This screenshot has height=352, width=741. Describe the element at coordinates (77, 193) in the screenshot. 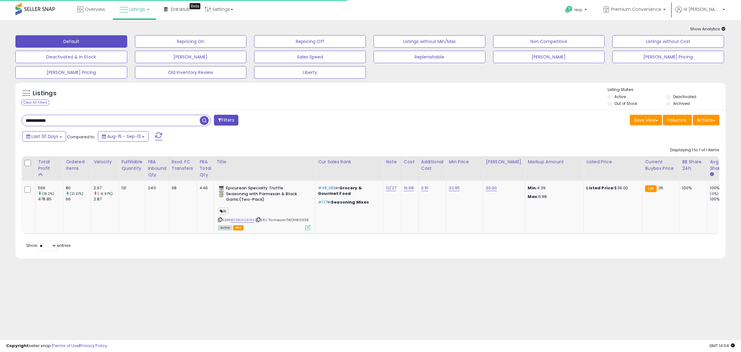

I see `small: (21.21%)` at that location.